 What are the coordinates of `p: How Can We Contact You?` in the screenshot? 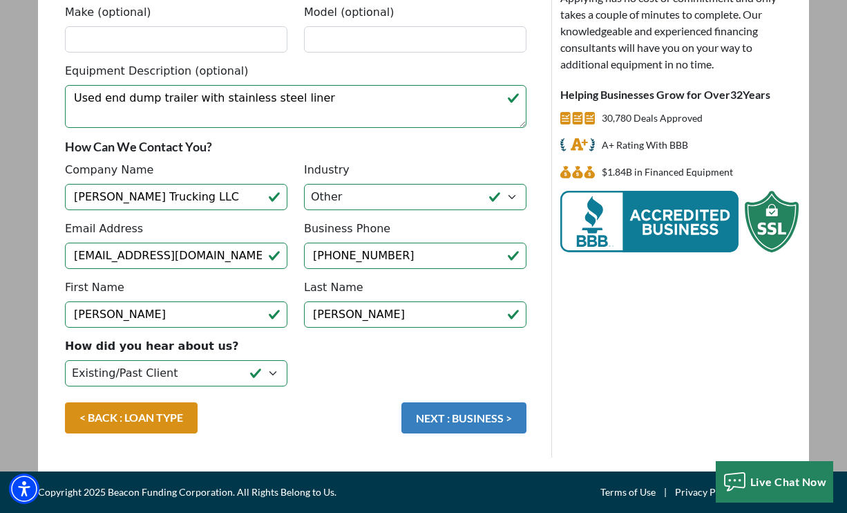 It's located at (296, 147).